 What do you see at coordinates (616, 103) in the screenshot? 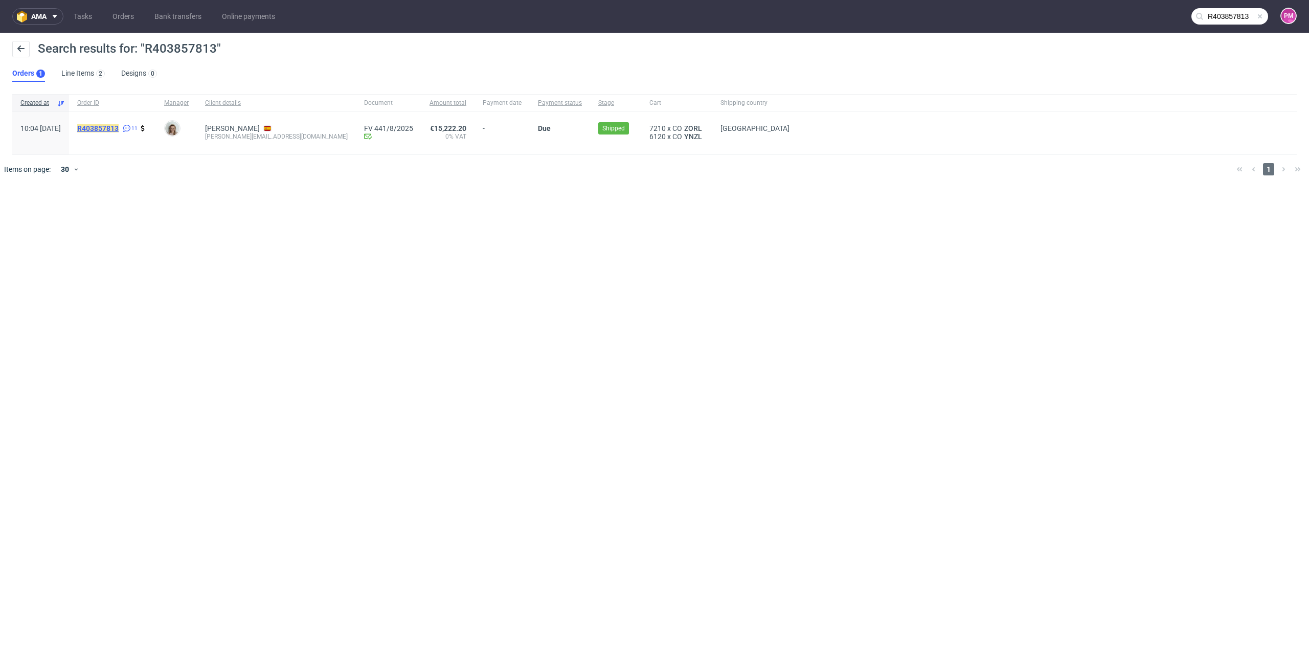
I see `span: Stage` at bounding box center [616, 103].